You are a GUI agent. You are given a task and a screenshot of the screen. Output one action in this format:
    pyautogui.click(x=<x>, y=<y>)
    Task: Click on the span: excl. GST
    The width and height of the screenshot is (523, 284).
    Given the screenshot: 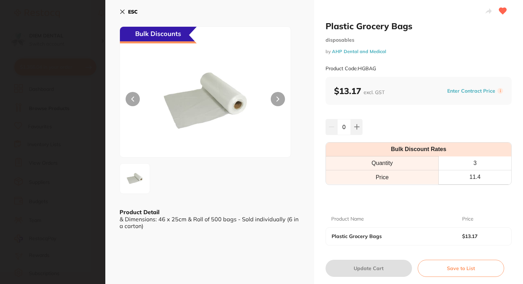 What is the action you would take?
    pyautogui.click(x=374, y=92)
    